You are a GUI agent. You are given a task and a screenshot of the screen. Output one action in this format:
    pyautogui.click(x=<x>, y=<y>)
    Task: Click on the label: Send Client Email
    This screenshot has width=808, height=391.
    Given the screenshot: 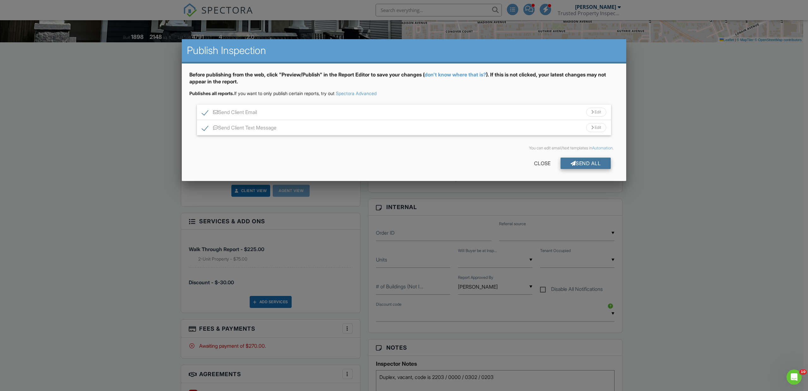 What is the action you would take?
    pyautogui.click(x=229, y=113)
    